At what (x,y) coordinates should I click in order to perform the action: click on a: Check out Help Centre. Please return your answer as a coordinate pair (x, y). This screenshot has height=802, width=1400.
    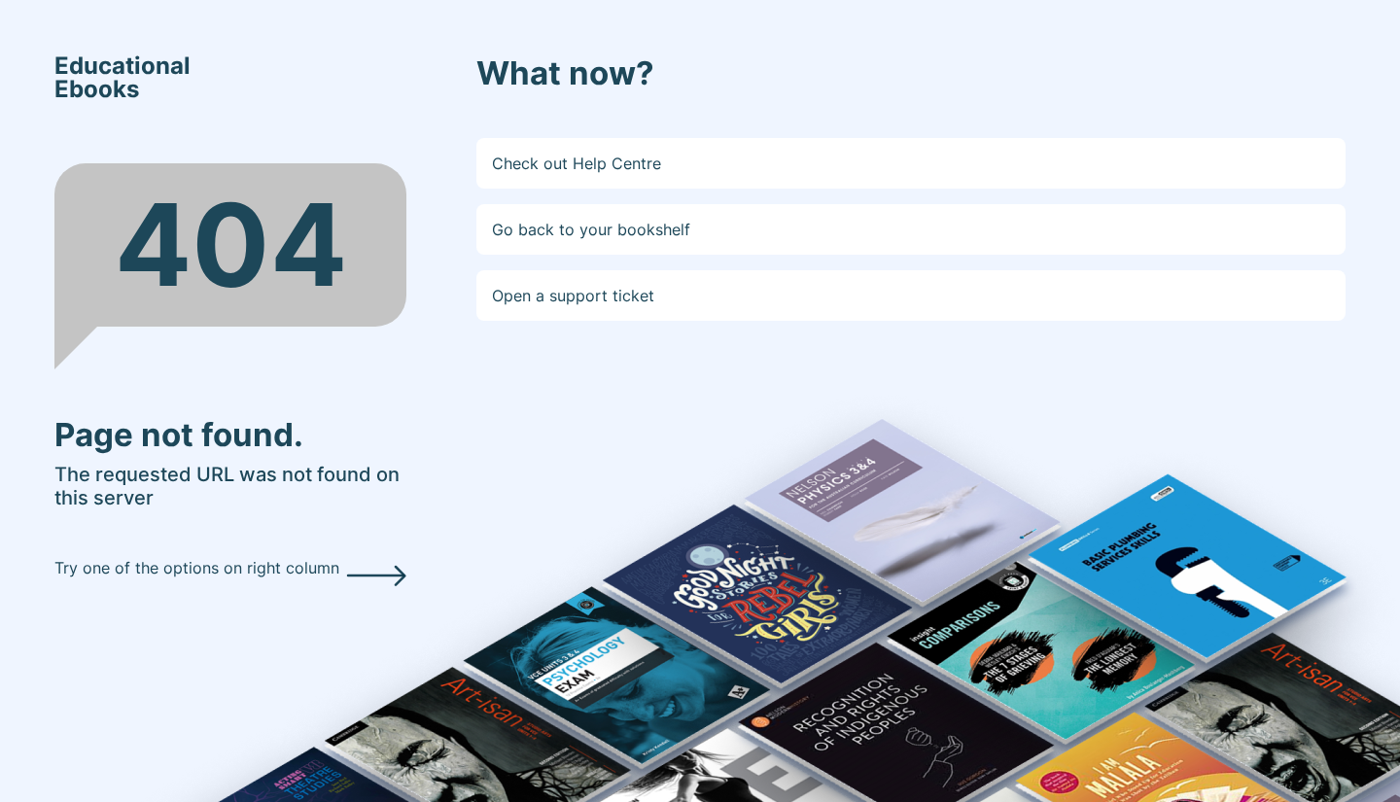
    Looking at the image, I should click on (911, 163).